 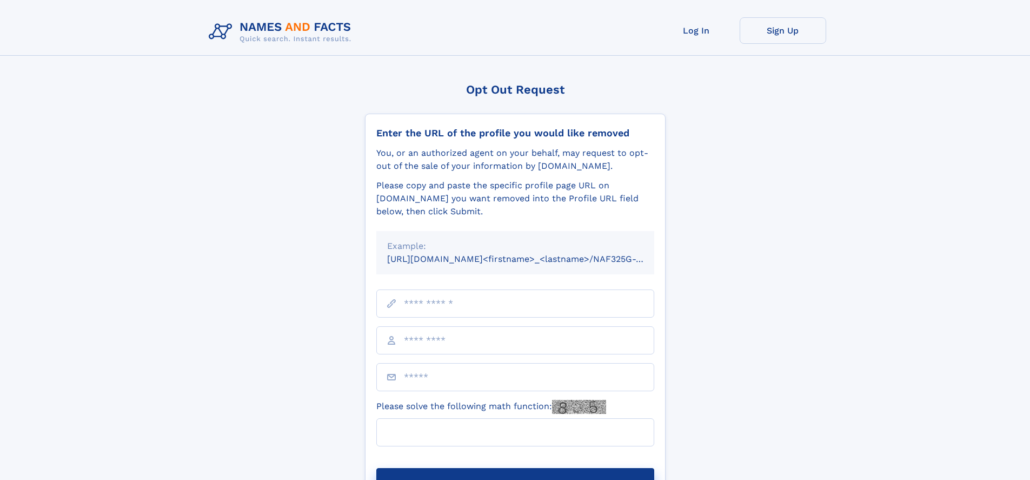 What do you see at coordinates (516, 89) in the screenshot?
I see `div: Opt Out Request` at bounding box center [516, 89].